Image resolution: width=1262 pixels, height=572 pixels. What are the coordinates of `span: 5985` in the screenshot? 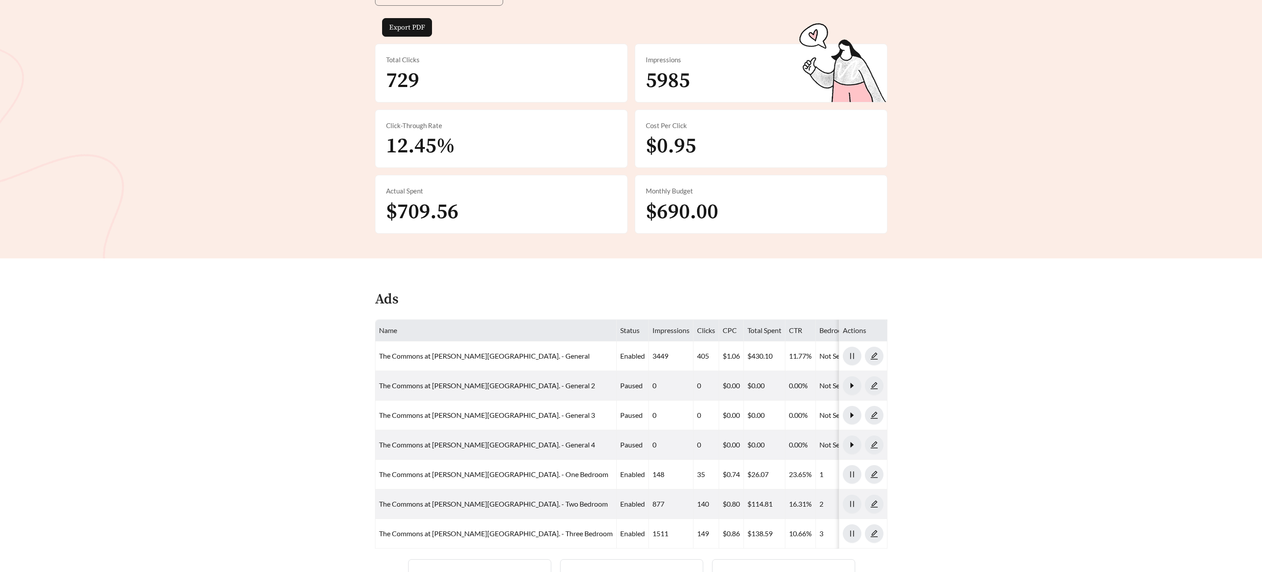 It's located at (668, 81).